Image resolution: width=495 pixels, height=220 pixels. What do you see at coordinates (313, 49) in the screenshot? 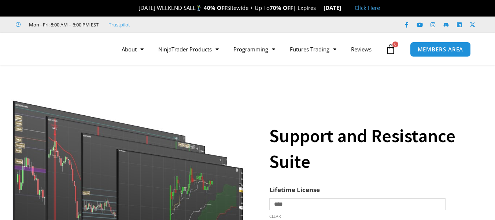
I see `a: Futures Trading` at bounding box center [313, 49].